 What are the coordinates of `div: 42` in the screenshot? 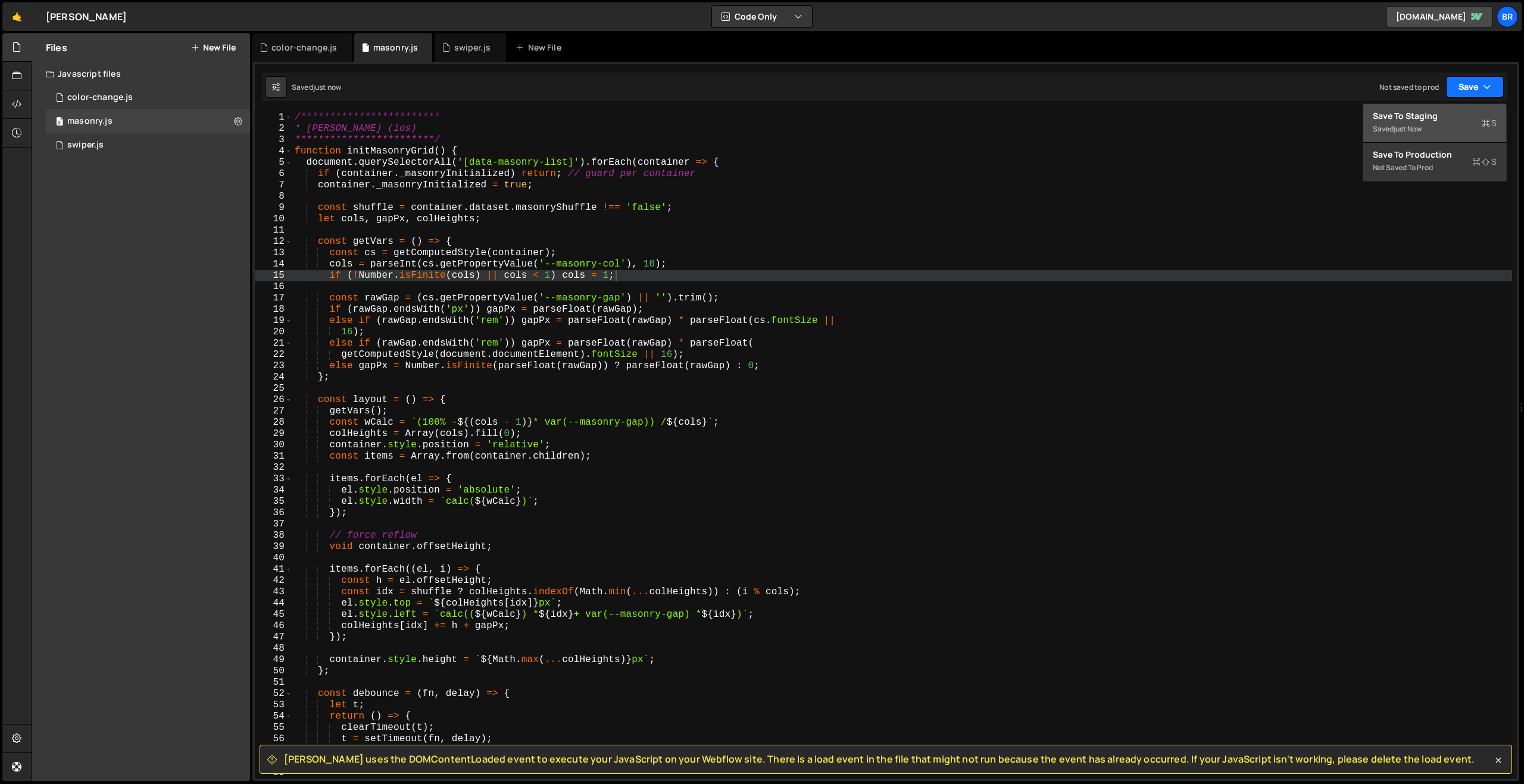 It's located at (273, 580).